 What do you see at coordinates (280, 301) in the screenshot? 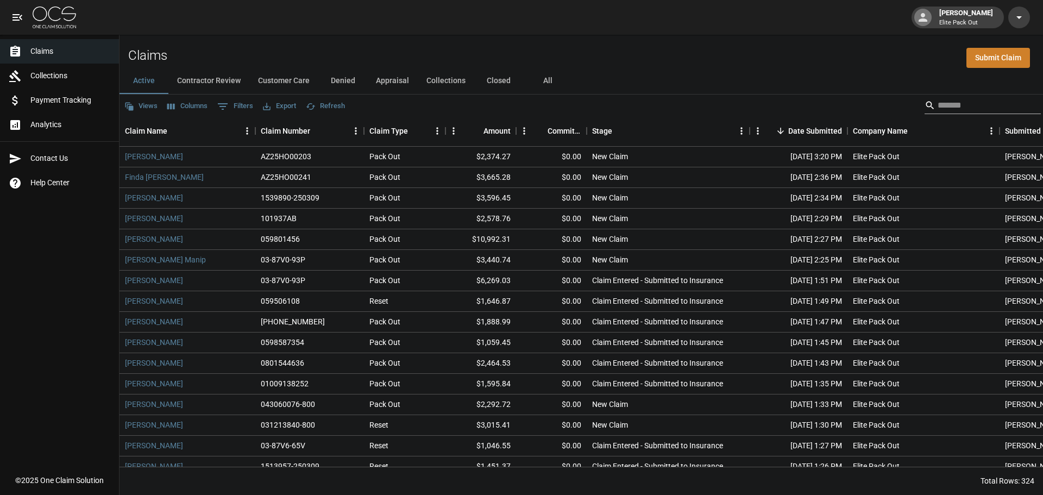
I see `div: 059506108` at bounding box center [280, 301].